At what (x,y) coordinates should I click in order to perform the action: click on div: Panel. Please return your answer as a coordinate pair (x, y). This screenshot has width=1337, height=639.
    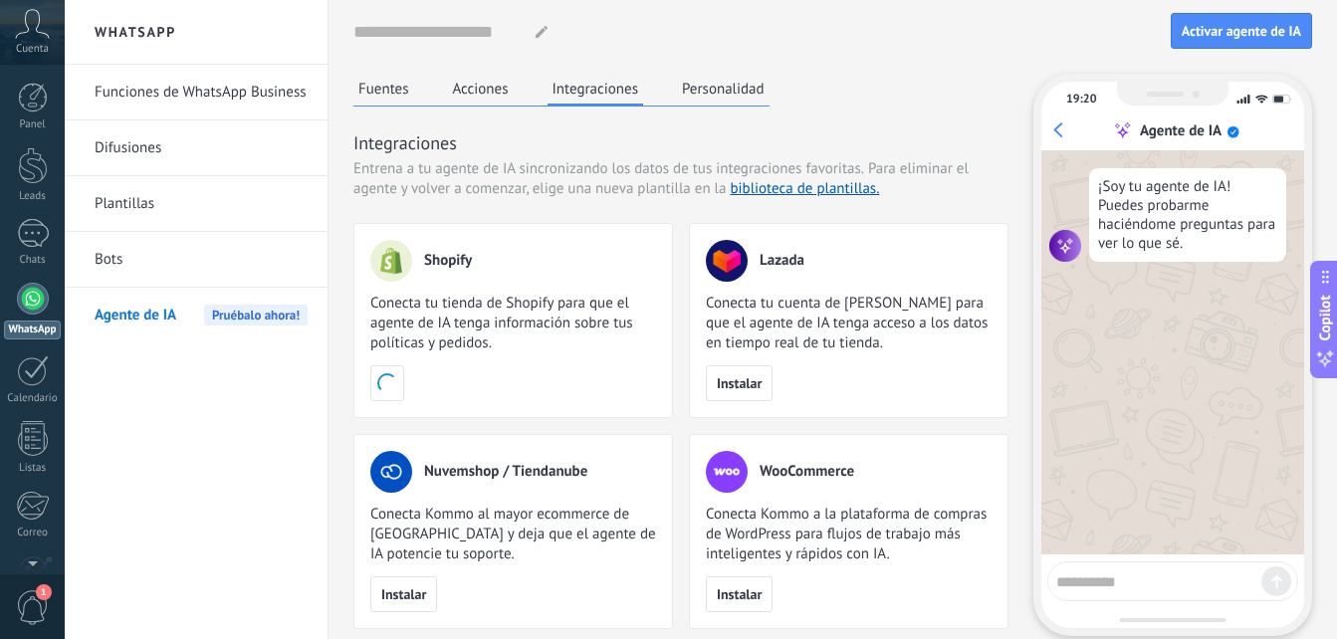
    Looking at the image, I should click on (33, 124).